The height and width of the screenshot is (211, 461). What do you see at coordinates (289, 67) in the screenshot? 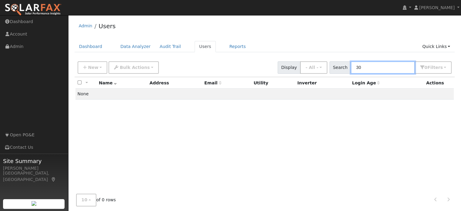
I see `span: Display` at bounding box center [289, 67].